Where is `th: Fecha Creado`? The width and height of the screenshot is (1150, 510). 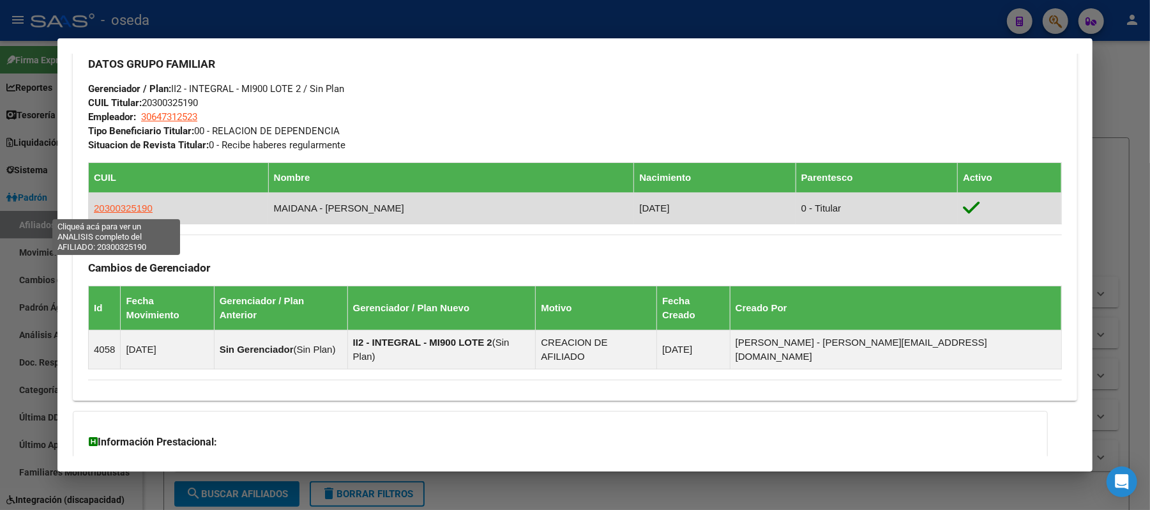 th: Fecha Creado is located at coordinates (694, 308).